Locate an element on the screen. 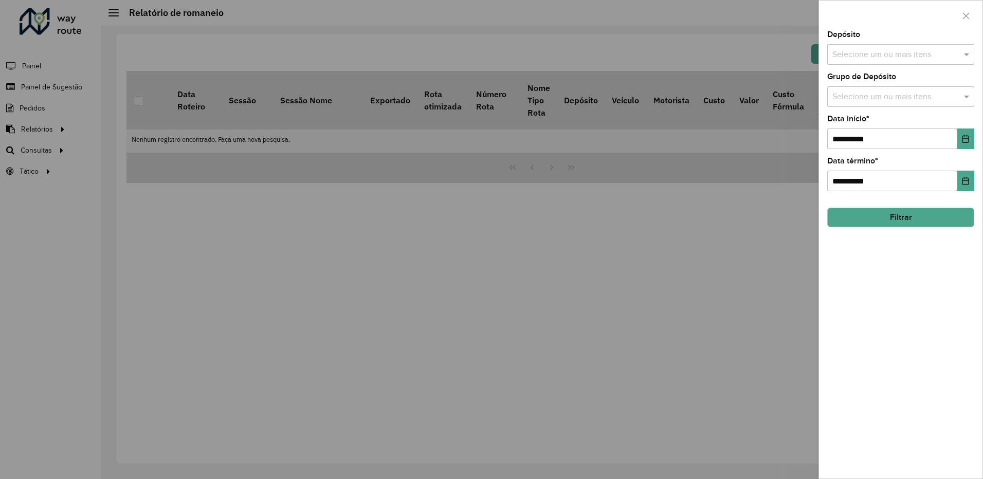 This screenshot has height=479, width=983. button: Filtrar is located at coordinates (901, 217).